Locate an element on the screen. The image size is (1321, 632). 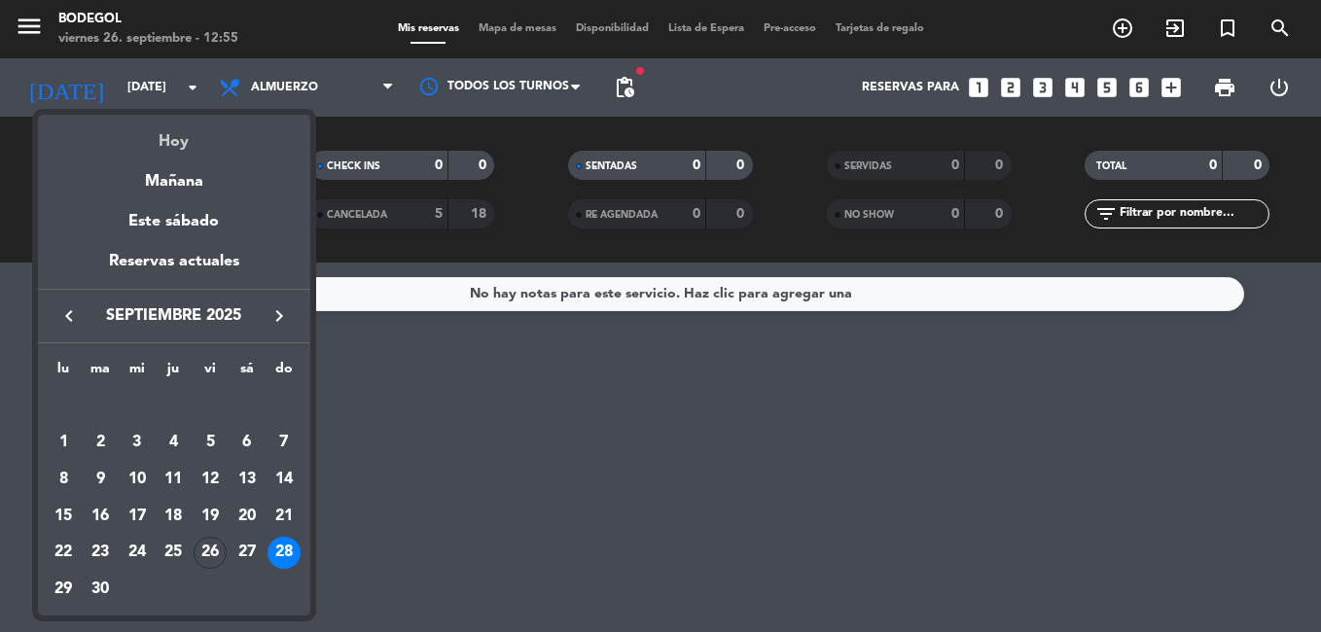
td: 4 de septiembre de 2025 is located at coordinates (174, 444).